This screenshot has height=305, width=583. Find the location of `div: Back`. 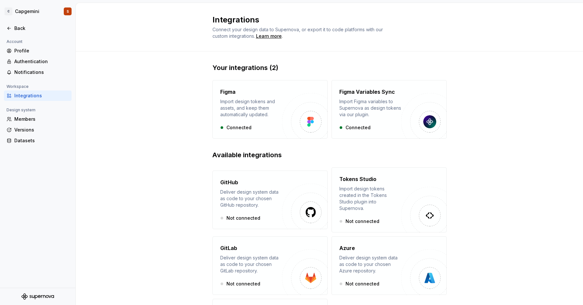

div: Back is located at coordinates (42, 28).